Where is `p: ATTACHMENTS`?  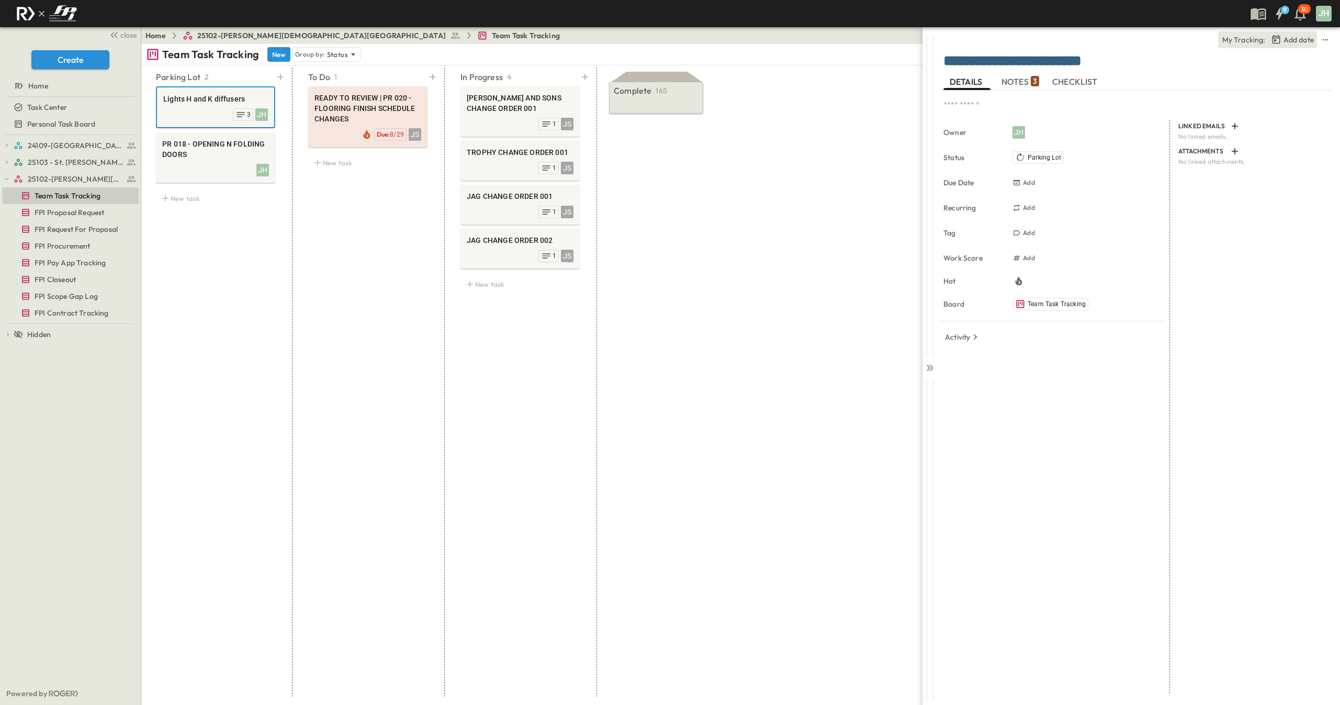
p: ATTACHMENTS is located at coordinates (1202, 151).